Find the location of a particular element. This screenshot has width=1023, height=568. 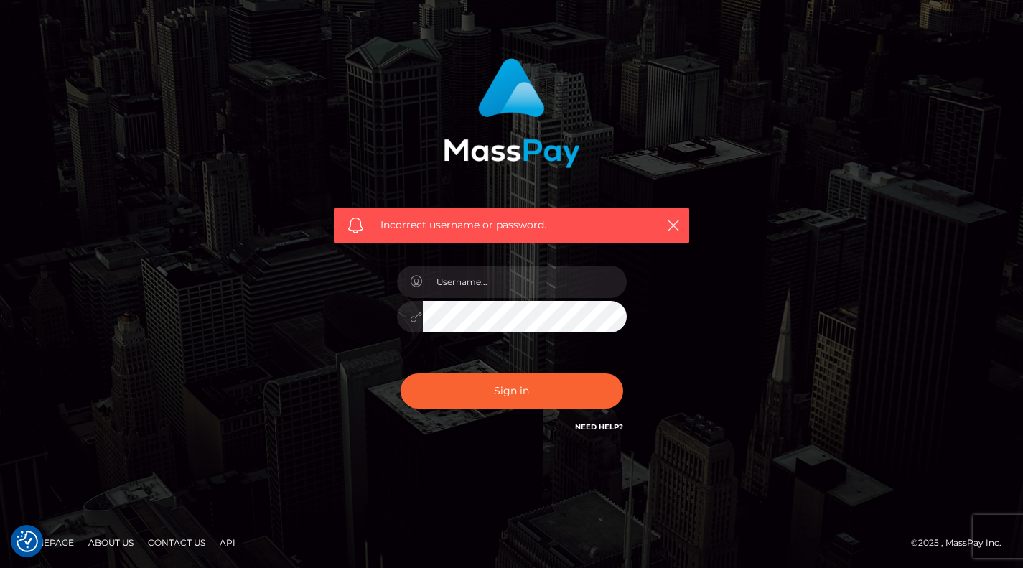

div: © 2025 , MassPay Inc. is located at coordinates (961, 543).